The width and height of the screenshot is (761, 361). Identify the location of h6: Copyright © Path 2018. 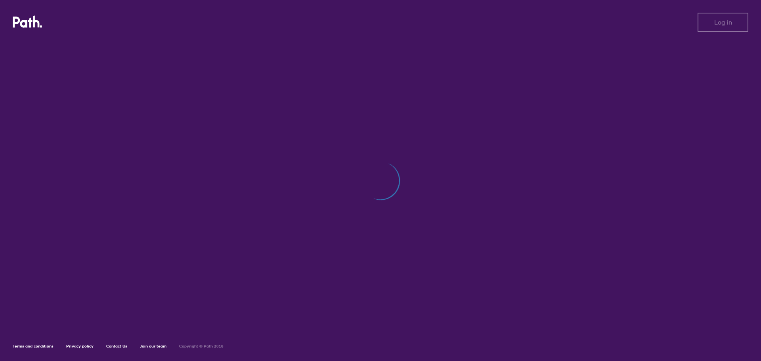
(201, 346).